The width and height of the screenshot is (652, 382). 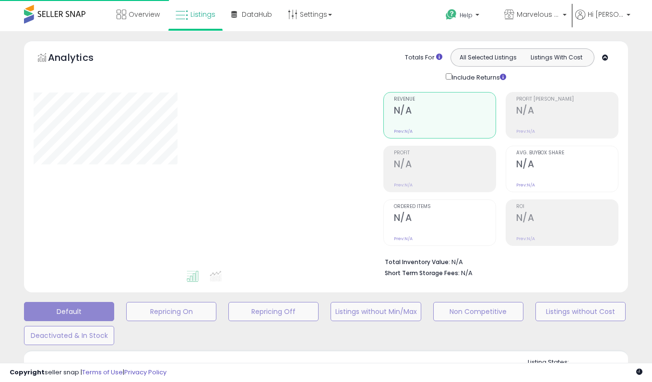 What do you see at coordinates (424, 58) in the screenshot?
I see `div: Totals For` at bounding box center [424, 58].